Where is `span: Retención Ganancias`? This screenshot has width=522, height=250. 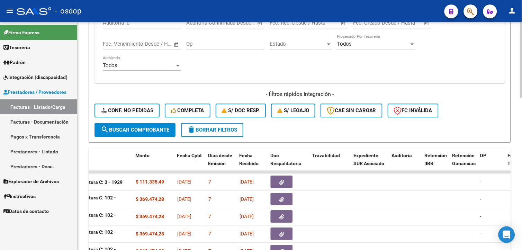
span: Retención Ganancias is located at coordinates (464, 160).